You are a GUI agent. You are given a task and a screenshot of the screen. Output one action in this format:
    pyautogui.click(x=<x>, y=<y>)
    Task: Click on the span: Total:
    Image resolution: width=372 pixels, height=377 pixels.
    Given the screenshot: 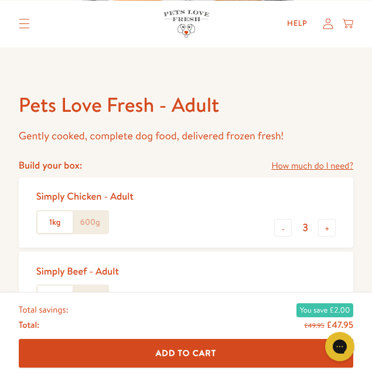 What is the action you would take?
    pyautogui.click(x=29, y=325)
    